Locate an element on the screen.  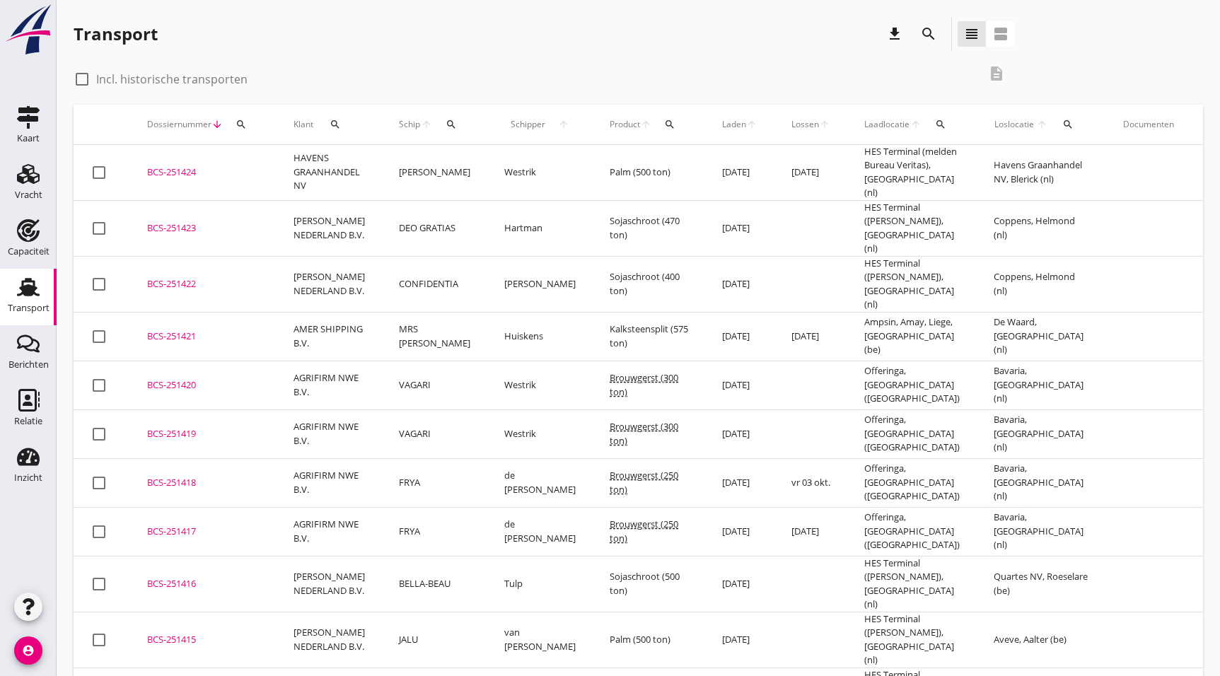
span: Brouwgerst (300 ton) is located at coordinates (644, 434).